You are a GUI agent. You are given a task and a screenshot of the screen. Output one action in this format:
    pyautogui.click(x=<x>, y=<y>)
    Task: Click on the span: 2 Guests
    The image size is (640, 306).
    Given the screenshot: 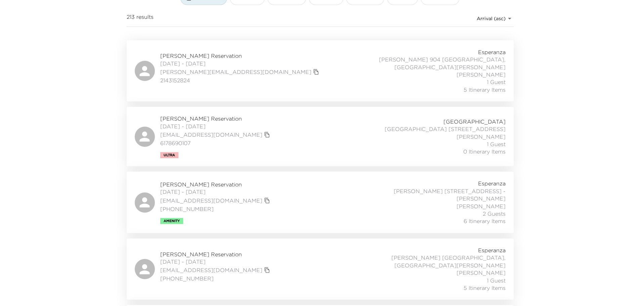 What is the action you would take?
    pyautogui.click(x=495, y=214)
    